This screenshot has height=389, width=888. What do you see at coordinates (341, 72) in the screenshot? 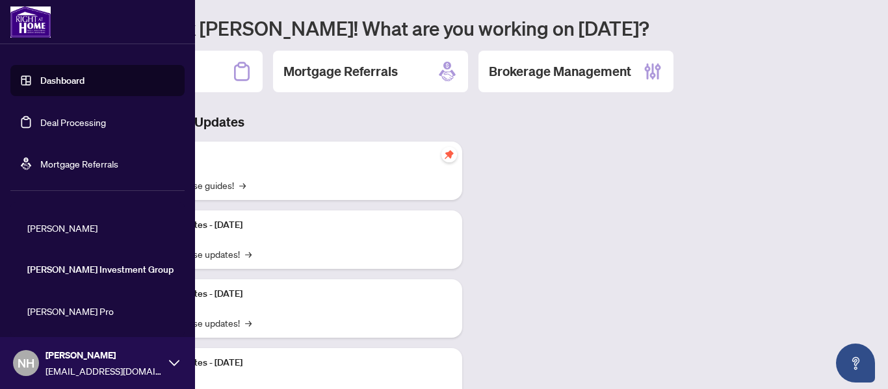
I see `h2: Mortgage Referrals` at bounding box center [341, 72].